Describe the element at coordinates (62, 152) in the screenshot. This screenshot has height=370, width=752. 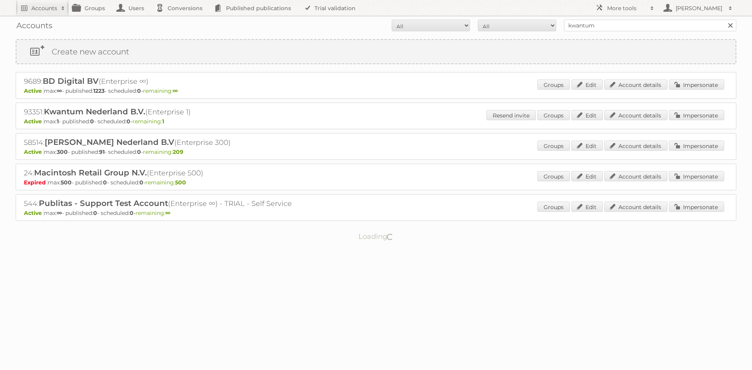
I see `strong: 300` at that location.